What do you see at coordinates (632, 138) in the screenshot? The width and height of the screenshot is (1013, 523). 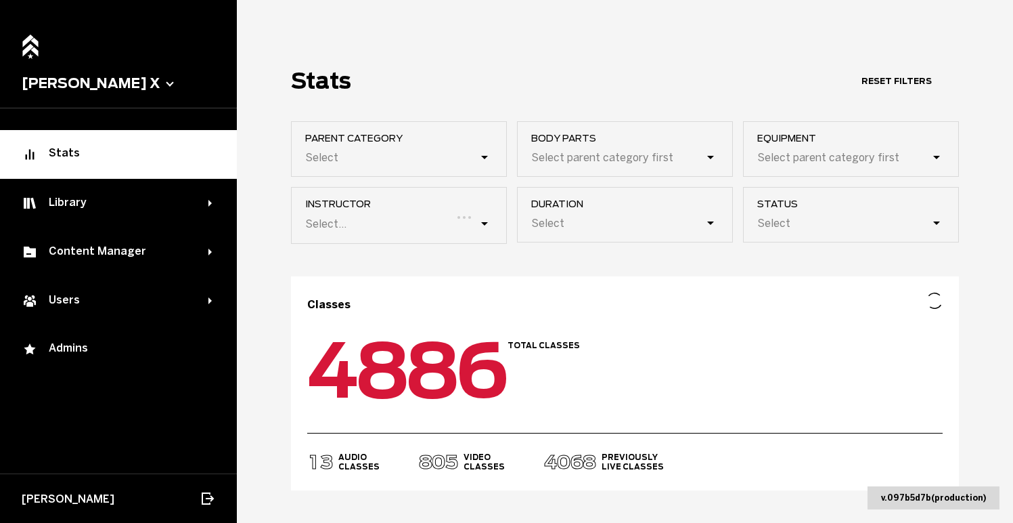 I see `span: Body parts` at bounding box center [632, 138].